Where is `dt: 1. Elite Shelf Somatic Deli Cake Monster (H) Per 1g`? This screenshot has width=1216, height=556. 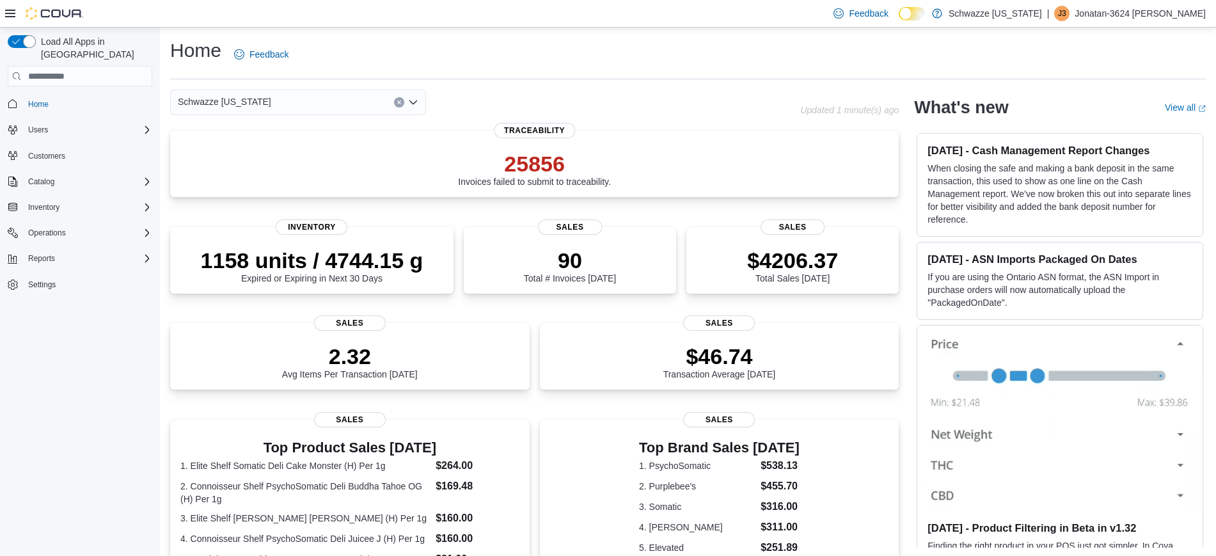 dt: 1. Elite Shelf Somatic Deli Cake Monster (H) Per 1g is located at coordinates (305, 466).